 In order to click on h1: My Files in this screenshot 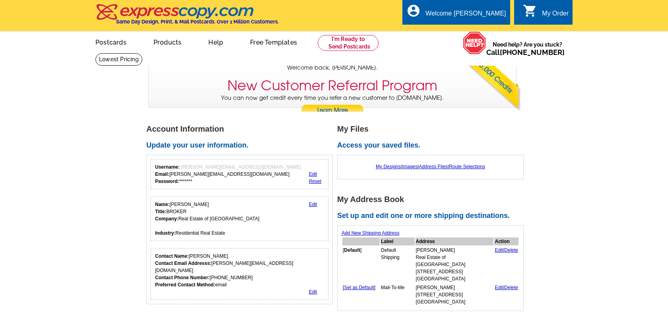, I will do `click(433, 129)`.